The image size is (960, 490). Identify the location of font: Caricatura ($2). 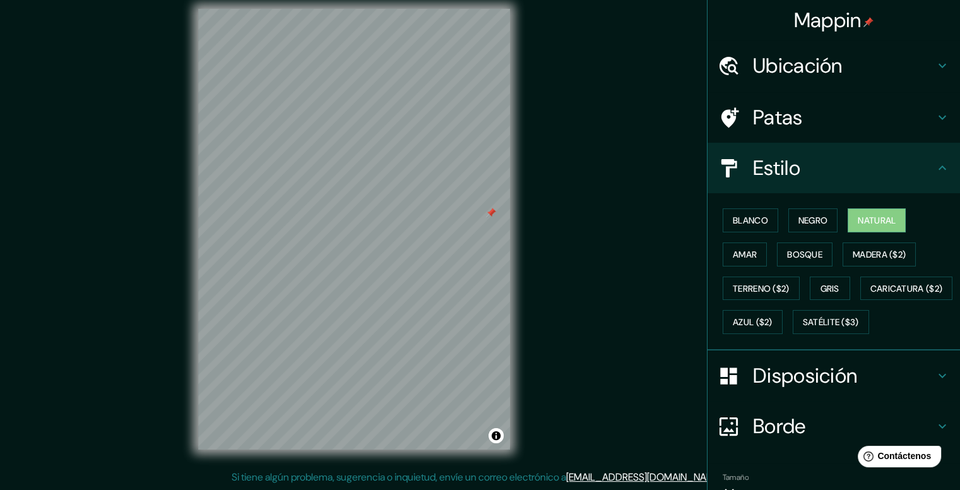
(906, 288).